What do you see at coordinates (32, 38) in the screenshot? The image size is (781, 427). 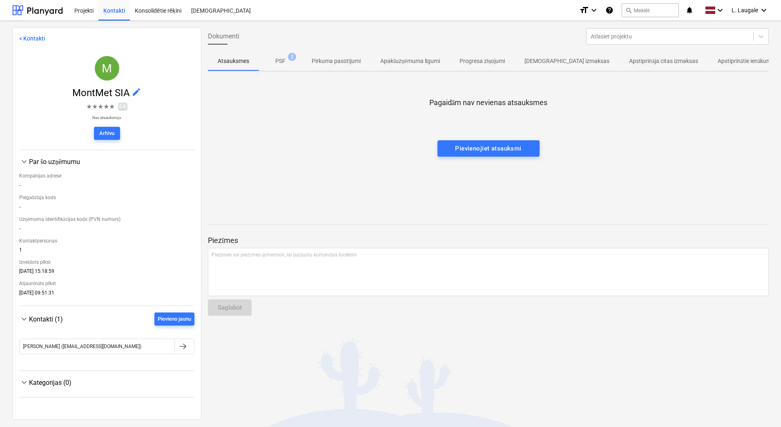 I see `a: < Kontakti` at bounding box center [32, 38].